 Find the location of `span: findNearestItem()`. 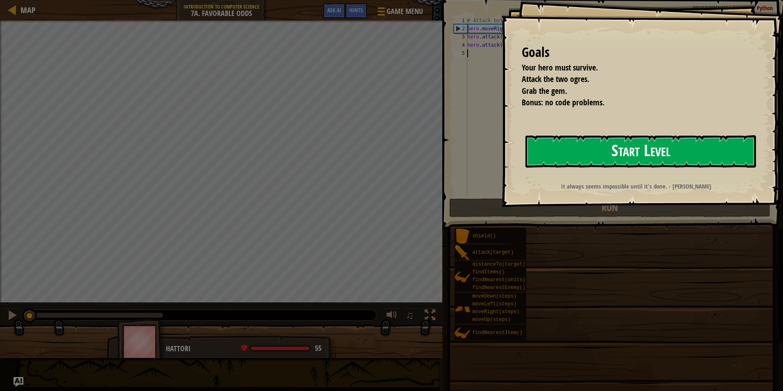

span: findNearestItem() is located at coordinates (497, 333).